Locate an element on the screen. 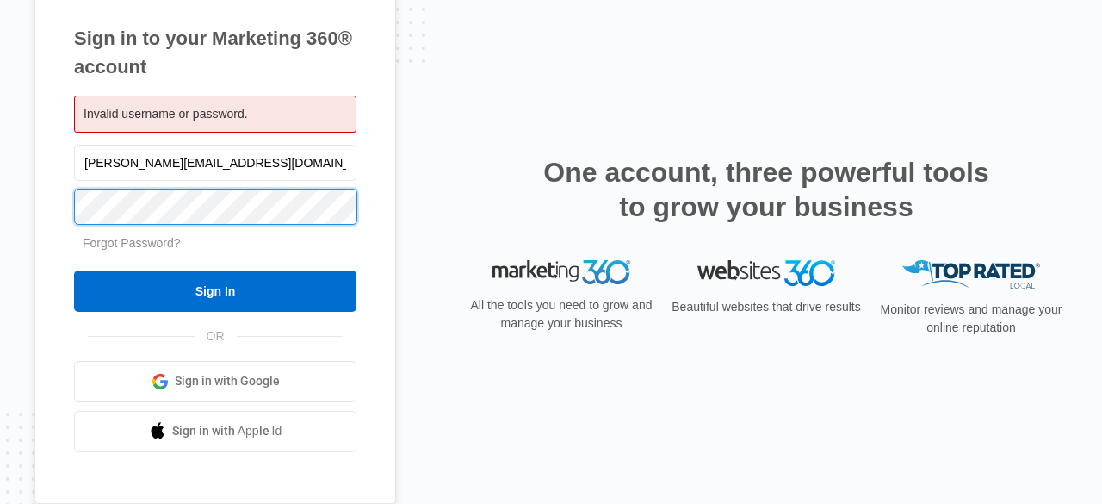 This screenshot has width=1102, height=504. a: Sign in with Apple Id is located at coordinates (215, 431).